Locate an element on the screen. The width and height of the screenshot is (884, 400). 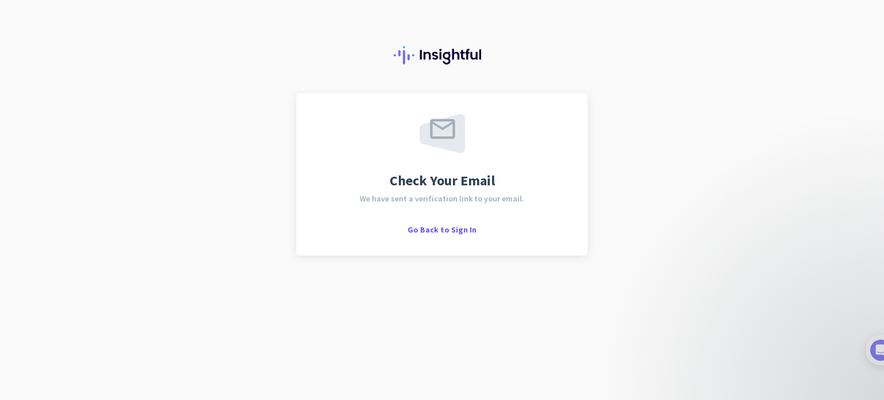
span: We have sent a verification link to your email. is located at coordinates (442, 199).